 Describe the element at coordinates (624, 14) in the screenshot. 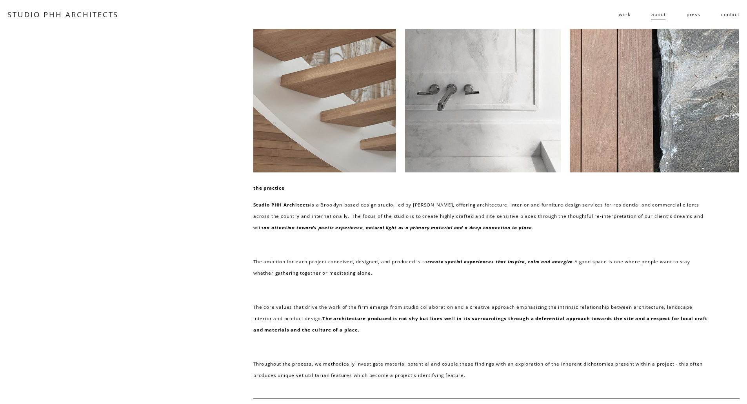

I see `span: work` at that location.